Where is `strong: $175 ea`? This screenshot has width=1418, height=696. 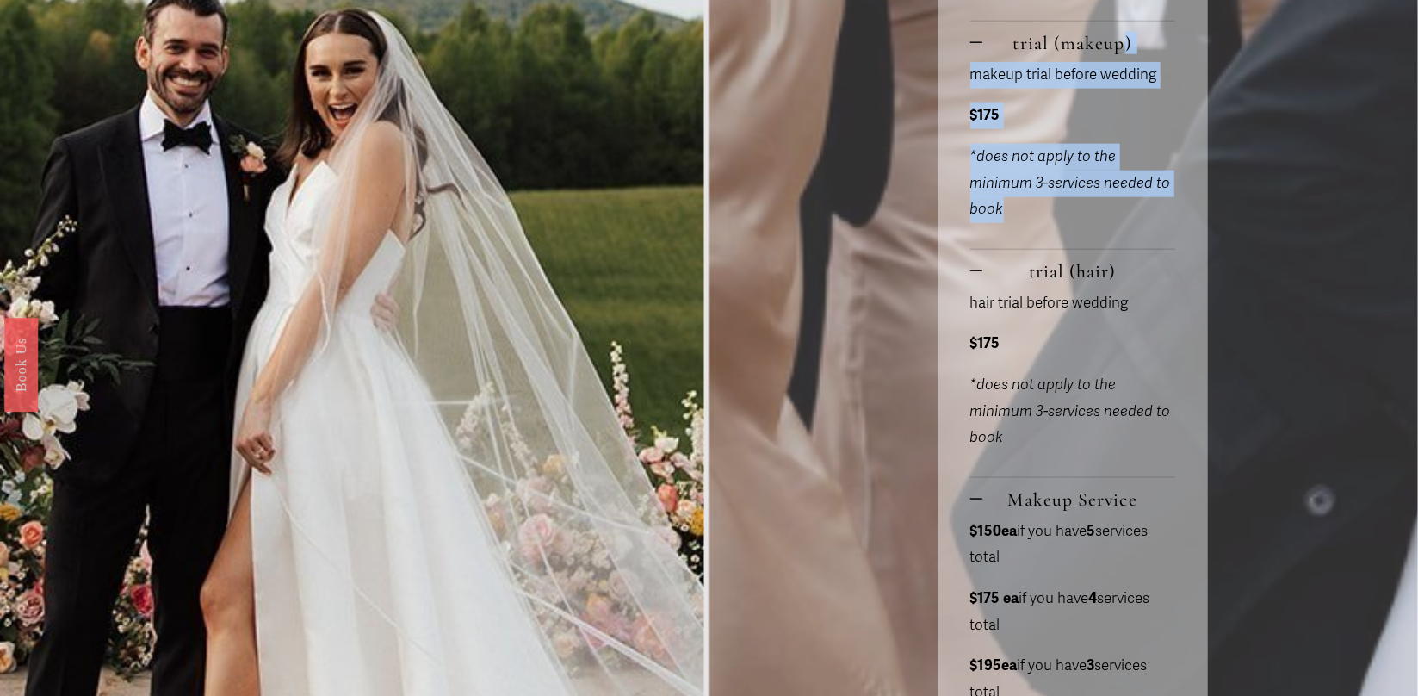
strong: $175 ea is located at coordinates (994, 597).